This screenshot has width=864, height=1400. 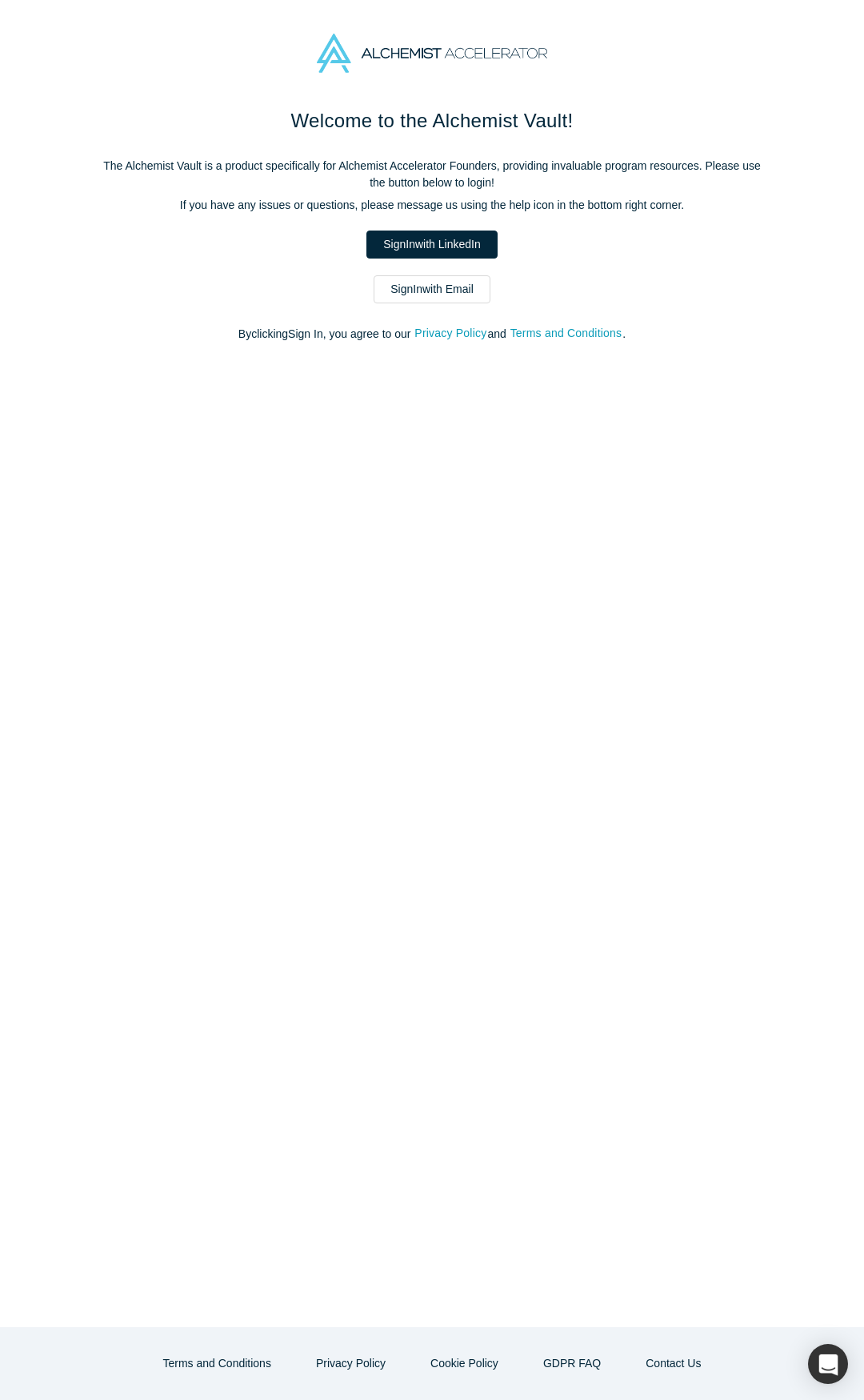 What do you see at coordinates (572, 1362) in the screenshot?
I see `a: GDPR FAQ` at bounding box center [572, 1362].